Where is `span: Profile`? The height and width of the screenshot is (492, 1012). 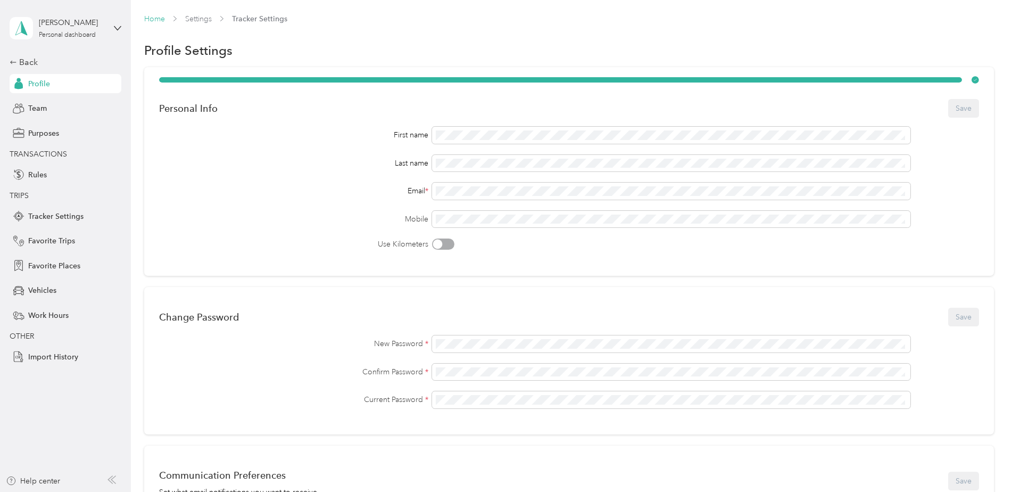 span: Profile is located at coordinates (39, 84).